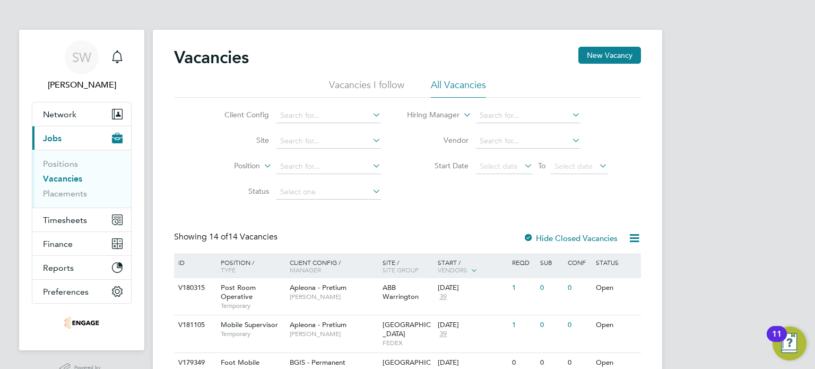  Describe the element at coordinates (438, 140) in the screenshot. I see `label: Vendor` at that location.